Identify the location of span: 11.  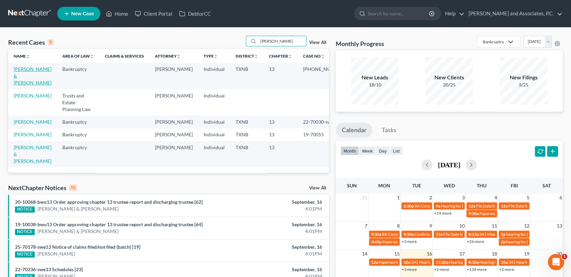
(494, 226).